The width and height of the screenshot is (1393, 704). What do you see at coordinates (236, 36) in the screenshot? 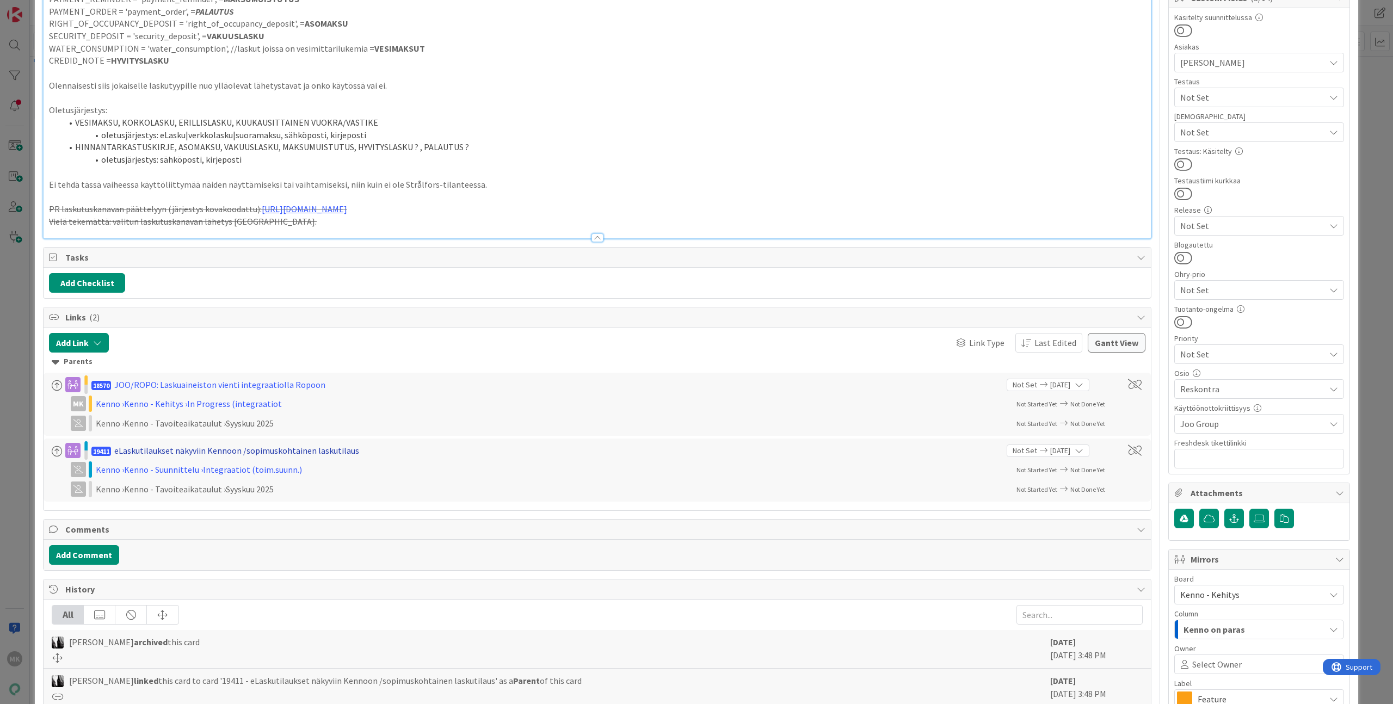
I see `strong: VAKUUSLASKU` at bounding box center [236, 36].